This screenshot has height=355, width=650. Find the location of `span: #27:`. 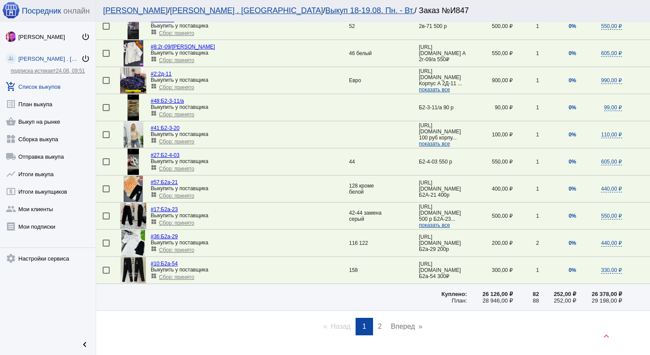

span: #27: is located at coordinates (156, 155).